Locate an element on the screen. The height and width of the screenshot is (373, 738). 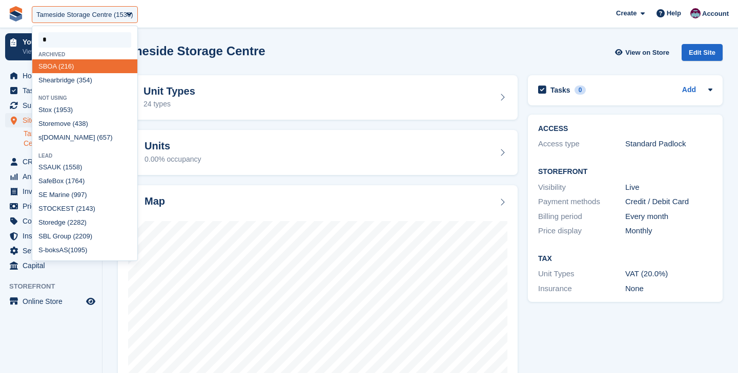
span: Online Store is located at coordinates (53, 302).